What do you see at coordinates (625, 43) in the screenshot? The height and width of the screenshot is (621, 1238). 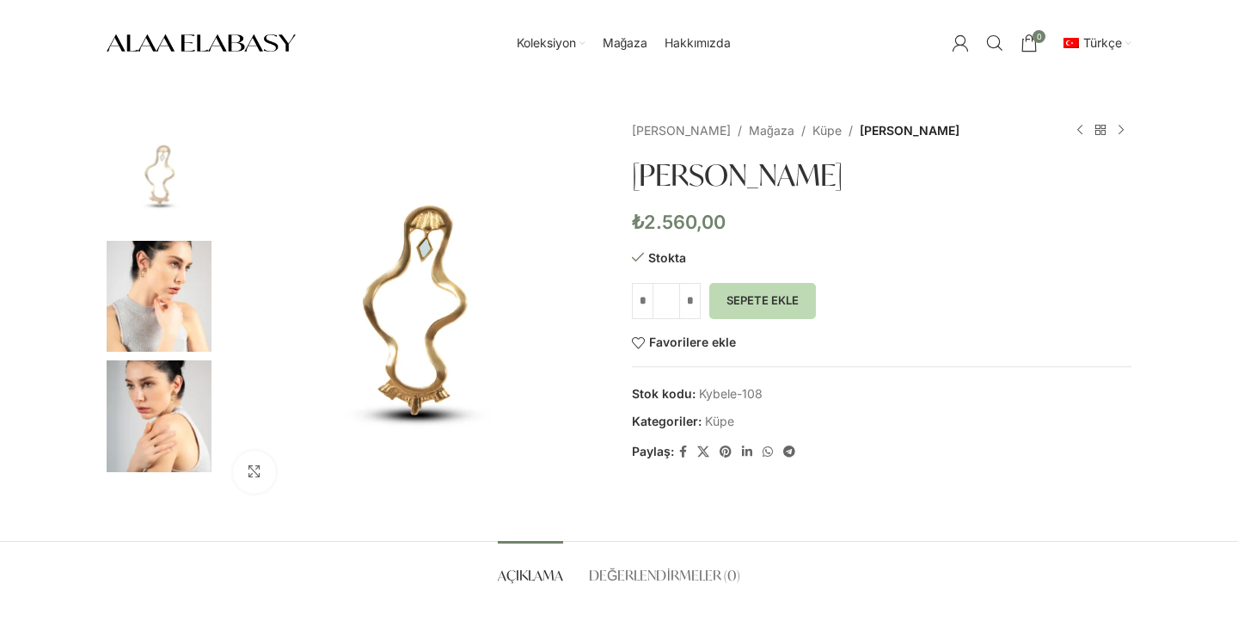 I see `span: Mağaza` at bounding box center [625, 43].